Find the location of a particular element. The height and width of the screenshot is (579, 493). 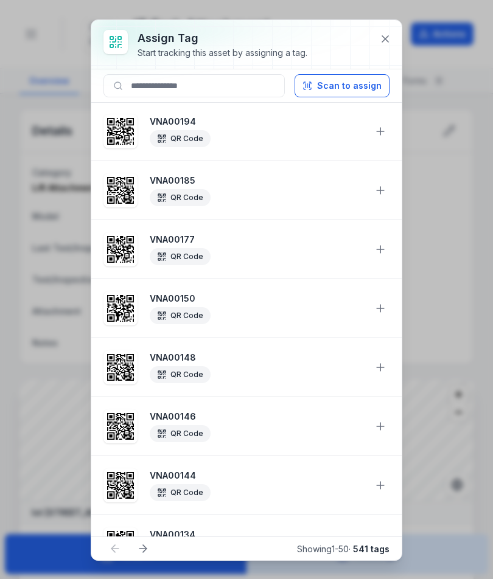

strong: 541 tags is located at coordinates (371, 549).